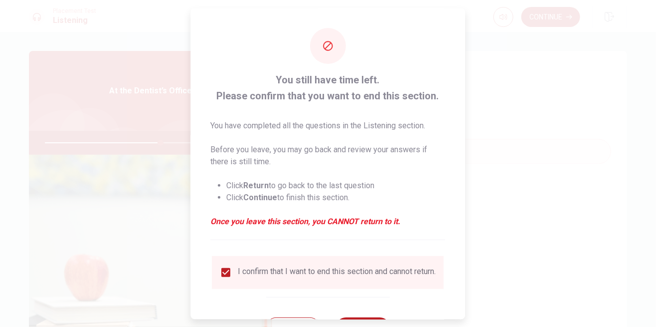 The width and height of the screenshot is (656, 327). I want to click on li: Click to go back to the last question, so click(336, 186).